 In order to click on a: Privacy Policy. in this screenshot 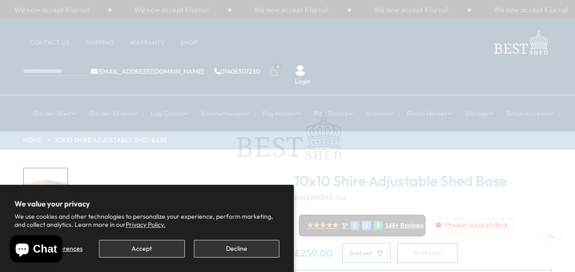, I will do `click(146, 225)`.